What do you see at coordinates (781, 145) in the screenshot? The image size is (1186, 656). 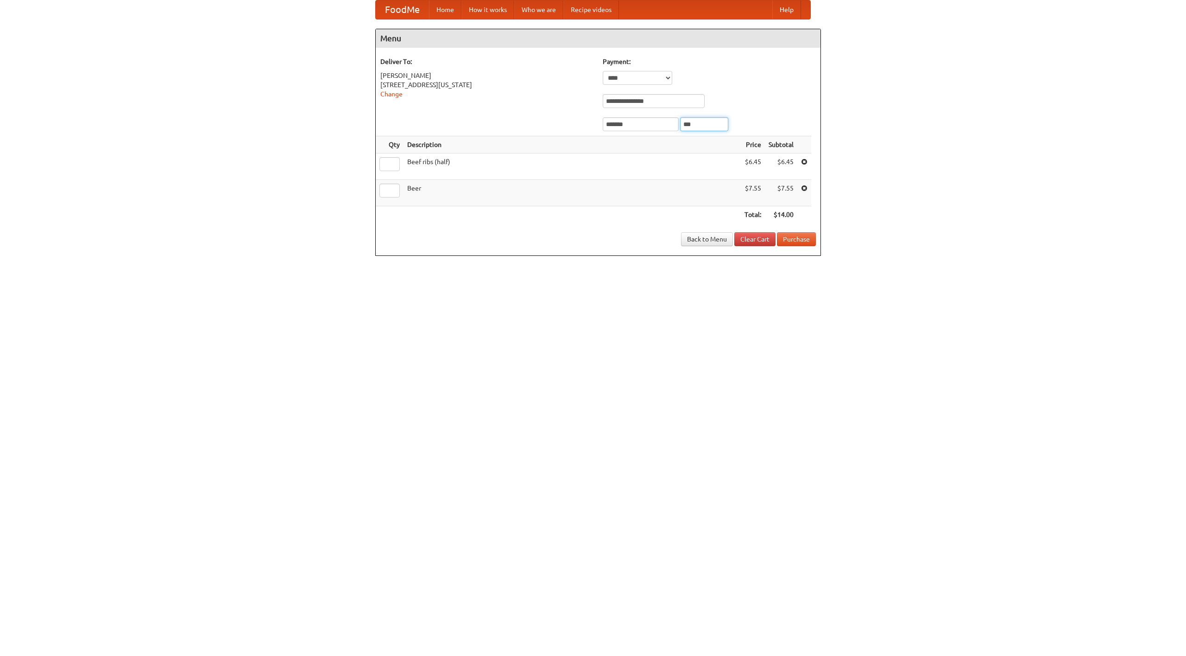 I see `th: Subtotal` at bounding box center [781, 145].